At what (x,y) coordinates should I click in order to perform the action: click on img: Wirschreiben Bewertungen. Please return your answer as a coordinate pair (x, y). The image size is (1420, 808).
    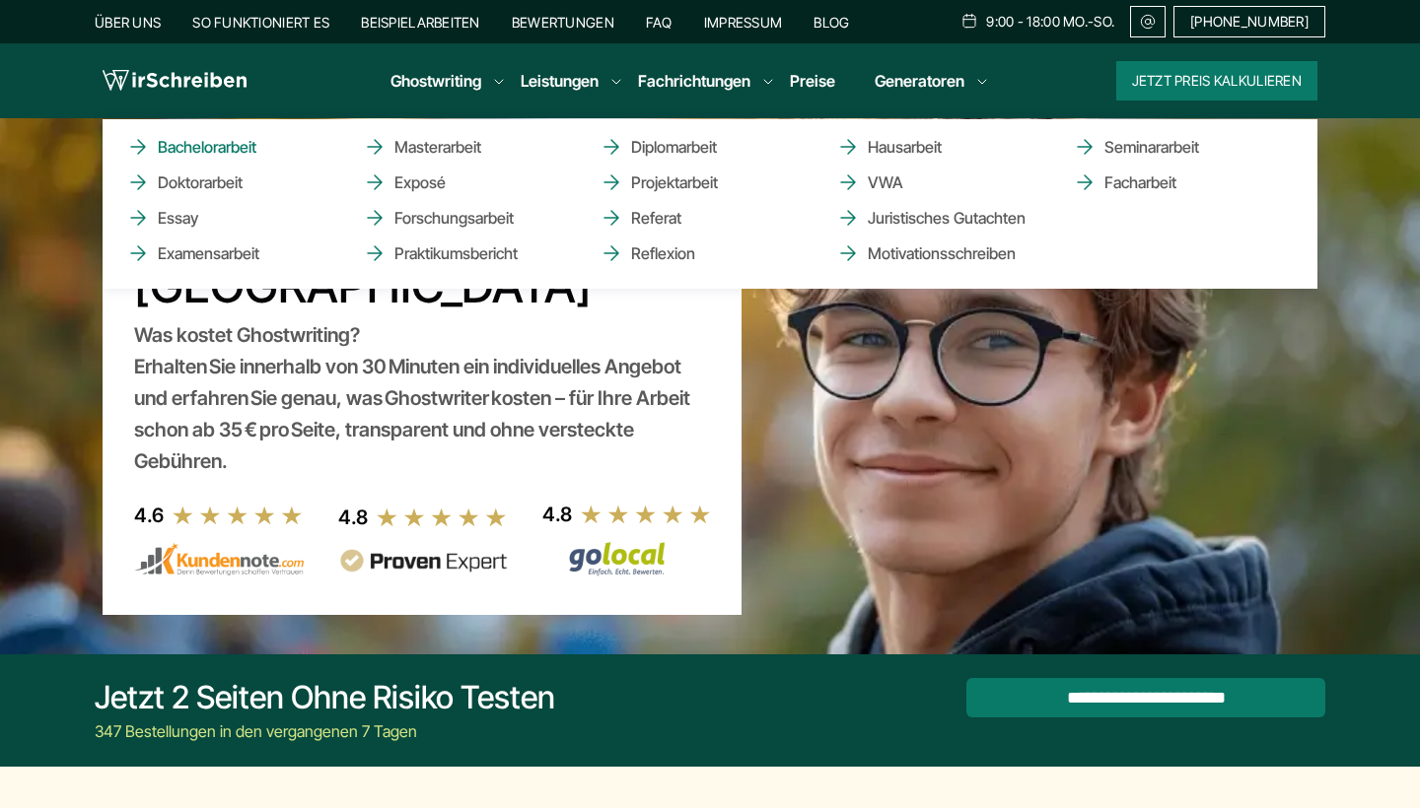
    Looking at the image, I should click on (627, 559).